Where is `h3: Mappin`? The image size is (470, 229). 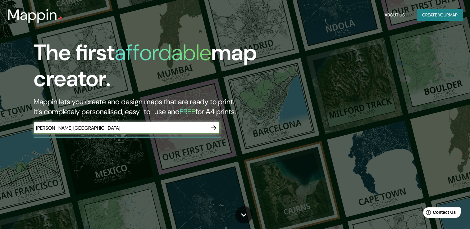
h3: Mappin is located at coordinates (32, 15).